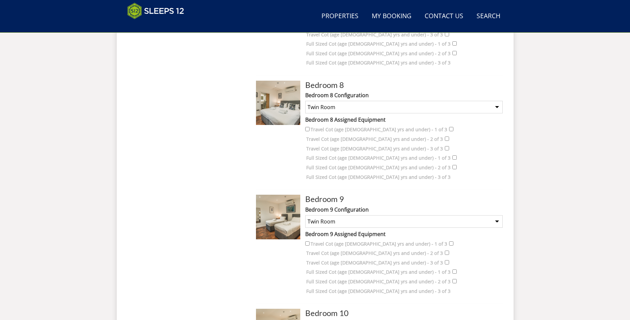  What do you see at coordinates (489, 16) in the screenshot?
I see `a: Search` at bounding box center [489, 16].